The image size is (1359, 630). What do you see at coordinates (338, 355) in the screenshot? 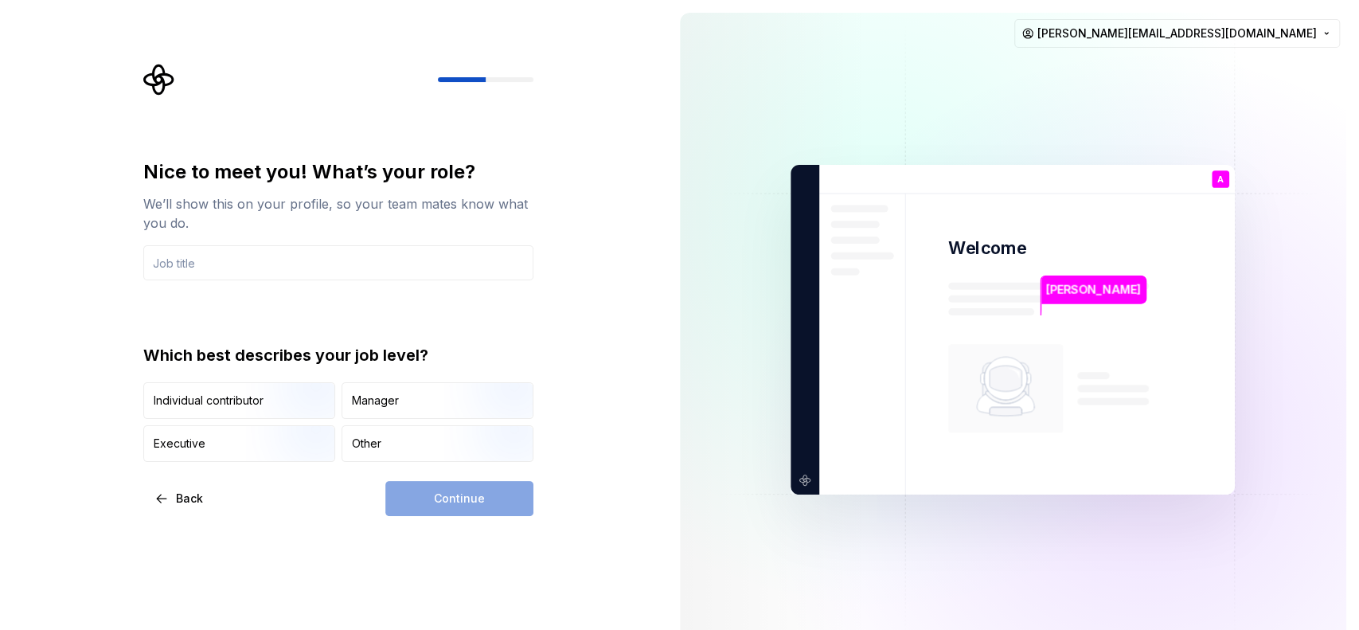
I see `div: Which best describes your job level?` at bounding box center [338, 355].